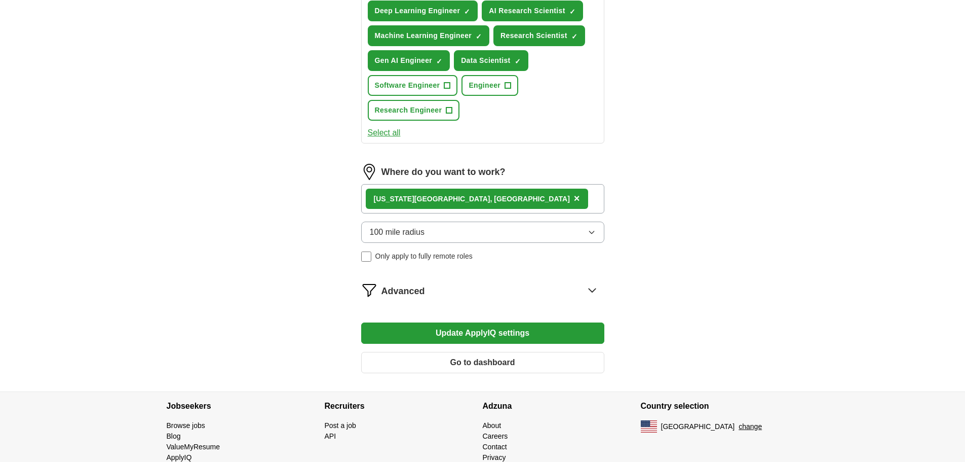 This screenshot has width=965, height=462. Describe the element at coordinates (443, 172) in the screenshot. I see `label: Where do you want to work?` at that location.